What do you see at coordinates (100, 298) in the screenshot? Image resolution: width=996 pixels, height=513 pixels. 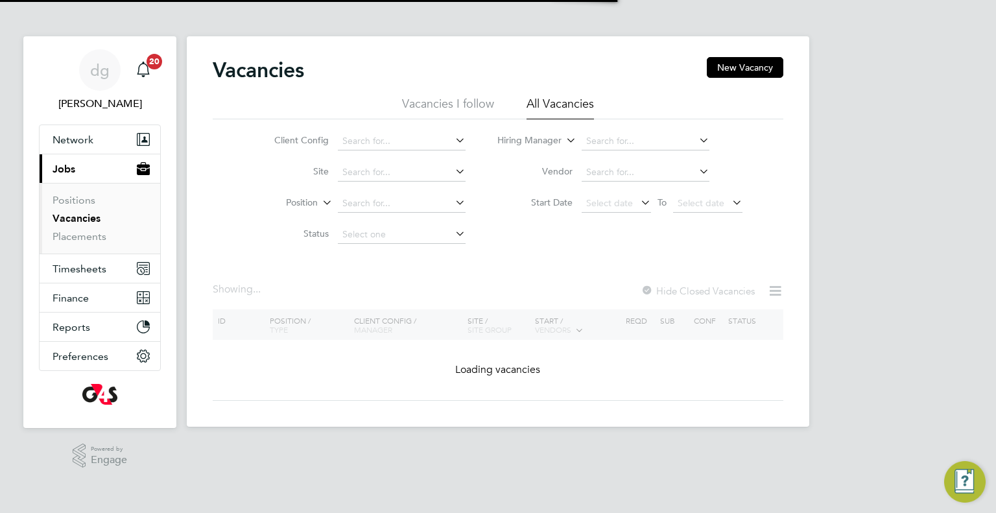 I see `button: Finance` at bounding box center [100, 298].